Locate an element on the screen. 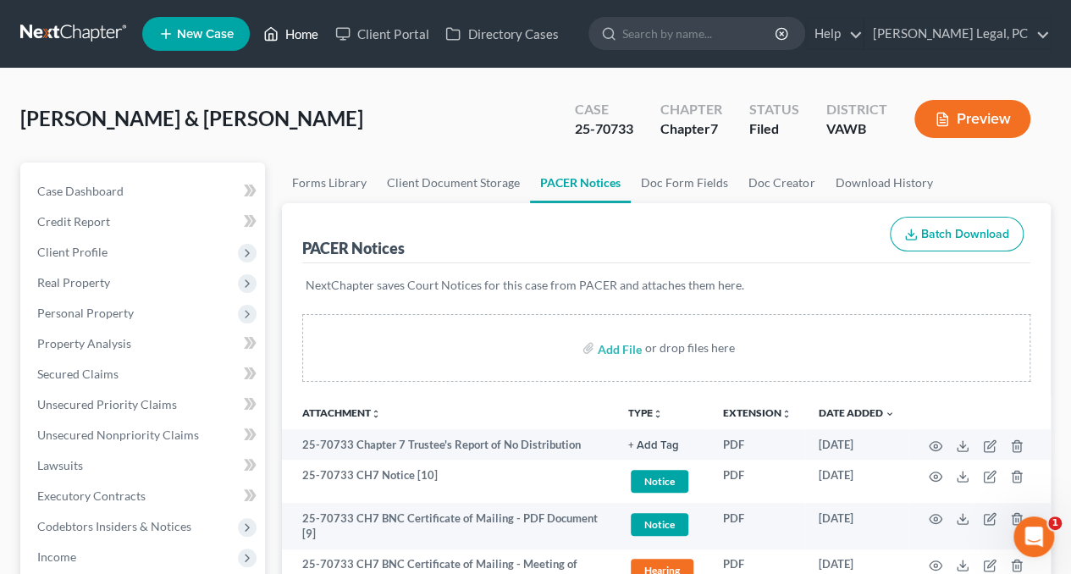 This screenshot has width=1071, height=574. a: Unsecured Priority Claims is located at coordinates (144, 405).